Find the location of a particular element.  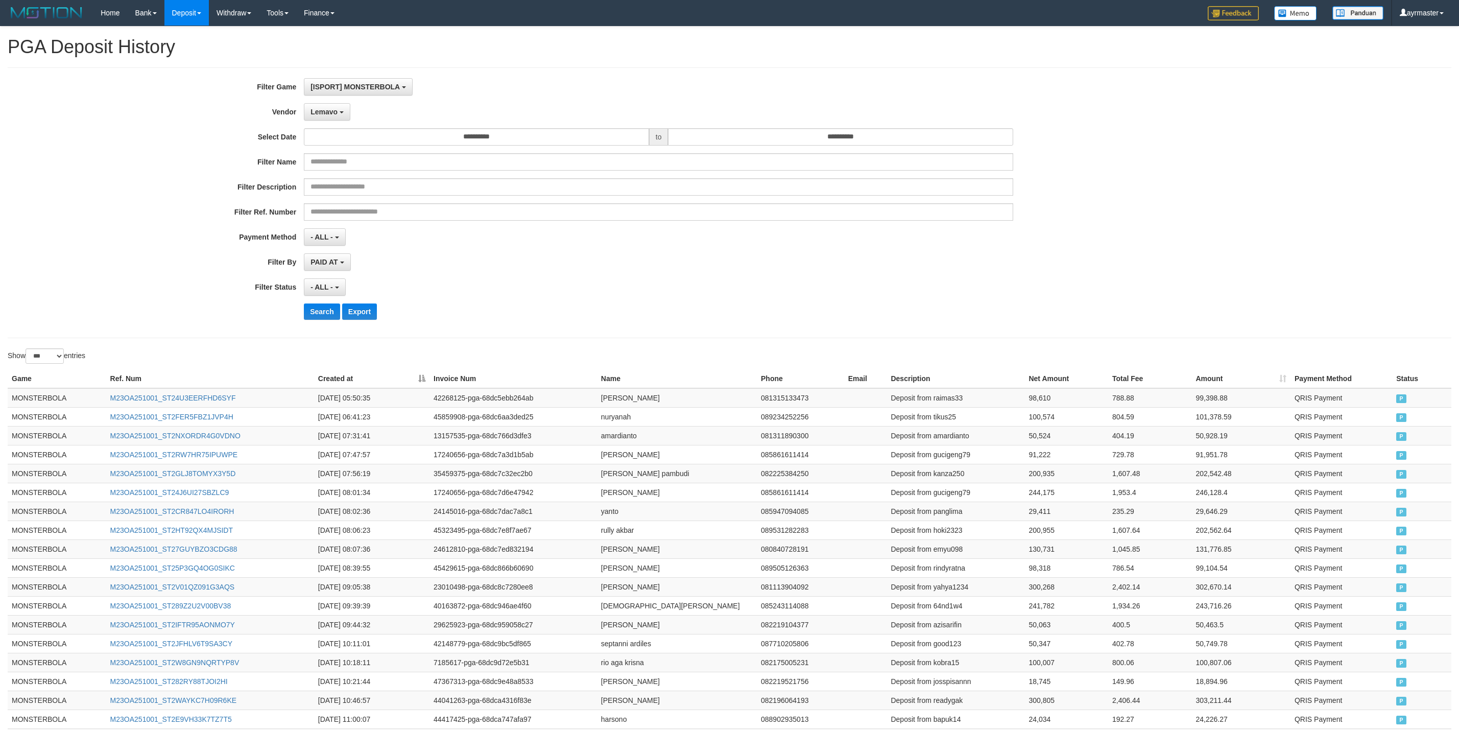

span: Lemavo is located at coordinates (324, 112).